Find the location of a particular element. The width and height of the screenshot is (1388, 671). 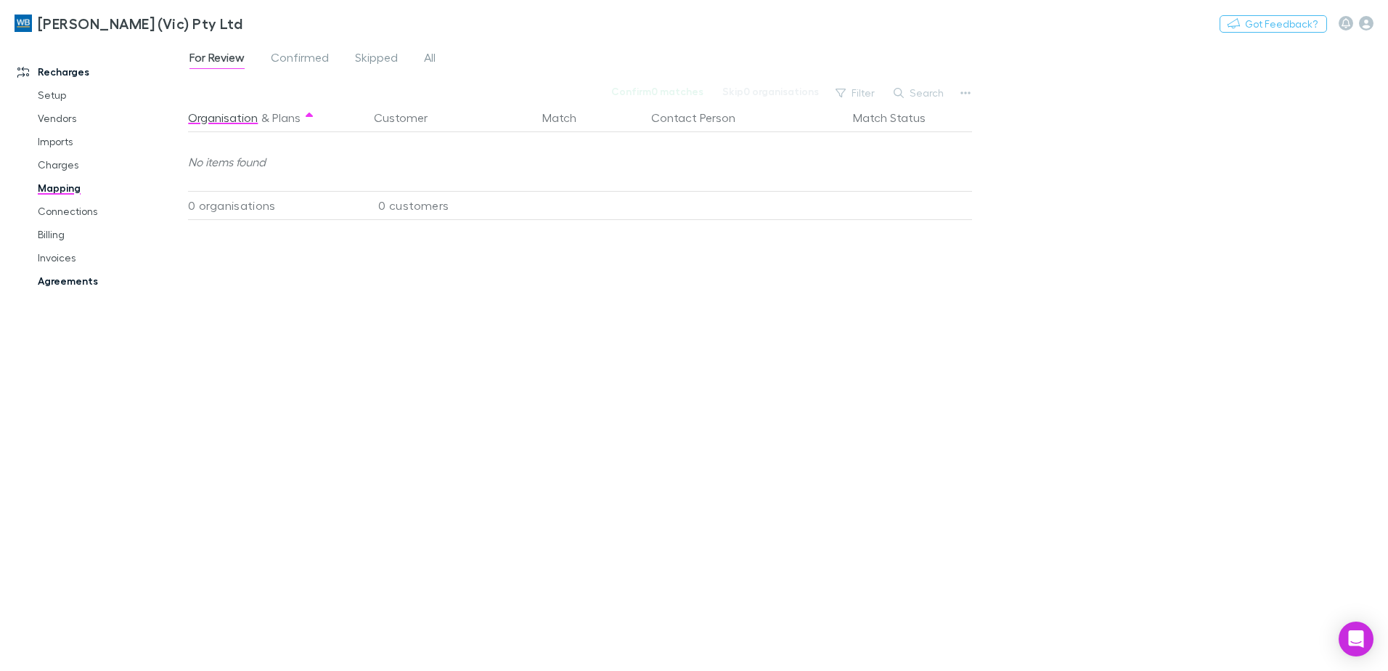

a: Imports is located at coordinates (110, 142).